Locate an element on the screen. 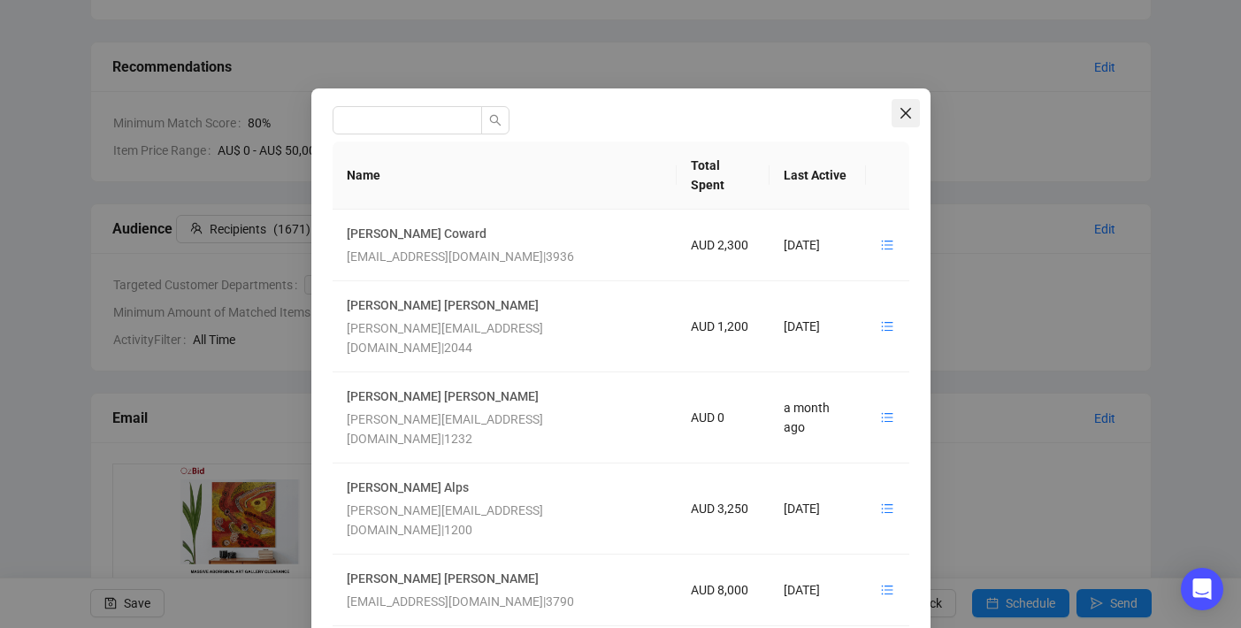 The width and height of the screenshot is (1241, 628). span: AUD 8,000 is located at coordinates (719, 590).